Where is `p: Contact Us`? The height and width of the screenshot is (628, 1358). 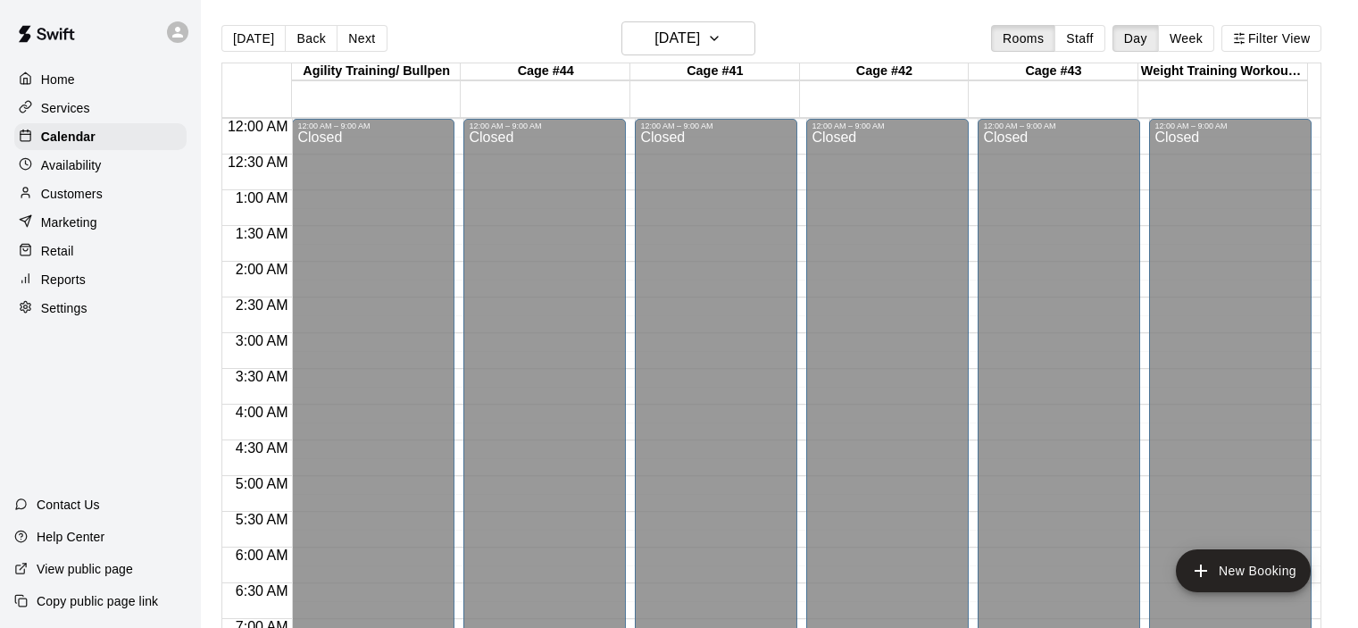 p: Contact Us is located at coordinates (68, 505).